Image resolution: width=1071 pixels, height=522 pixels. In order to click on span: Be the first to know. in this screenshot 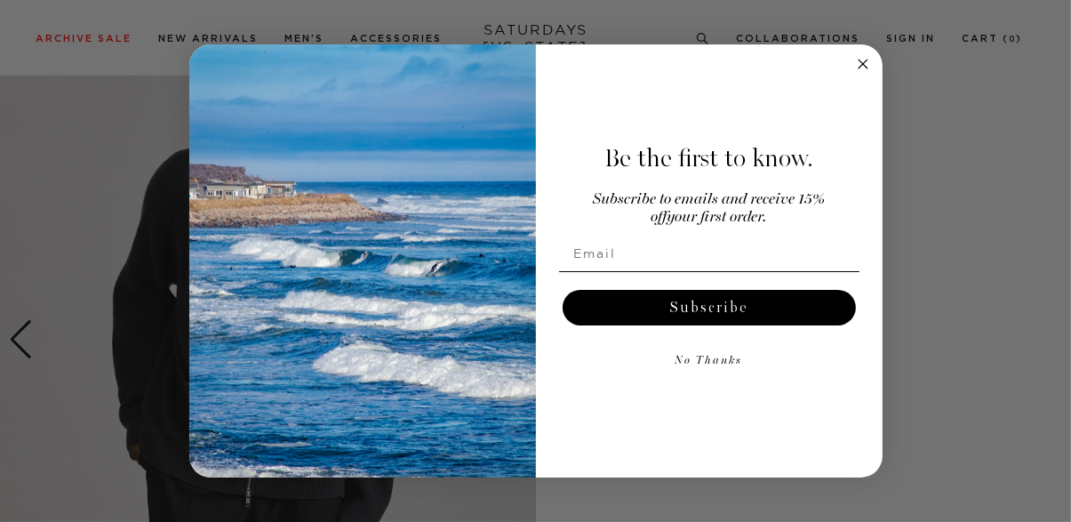, I will do `click(709, 158)`.